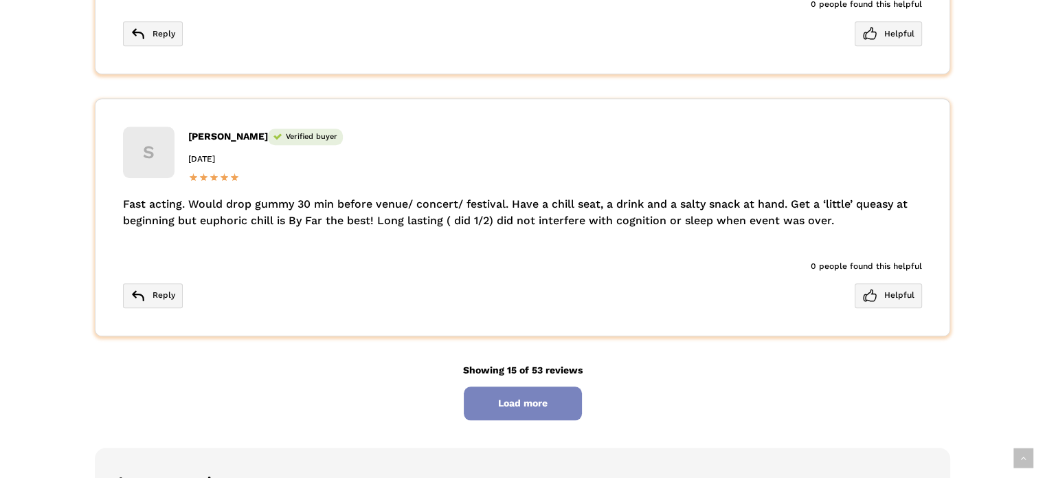  What do you see at coordinates (522, 212) in the screenshot?
I see `div: Fast acting. Would drop gummy 30 min before venue/ concert/ festival. Have a chill seat, a drink ...` at bounding box center [522, 212].